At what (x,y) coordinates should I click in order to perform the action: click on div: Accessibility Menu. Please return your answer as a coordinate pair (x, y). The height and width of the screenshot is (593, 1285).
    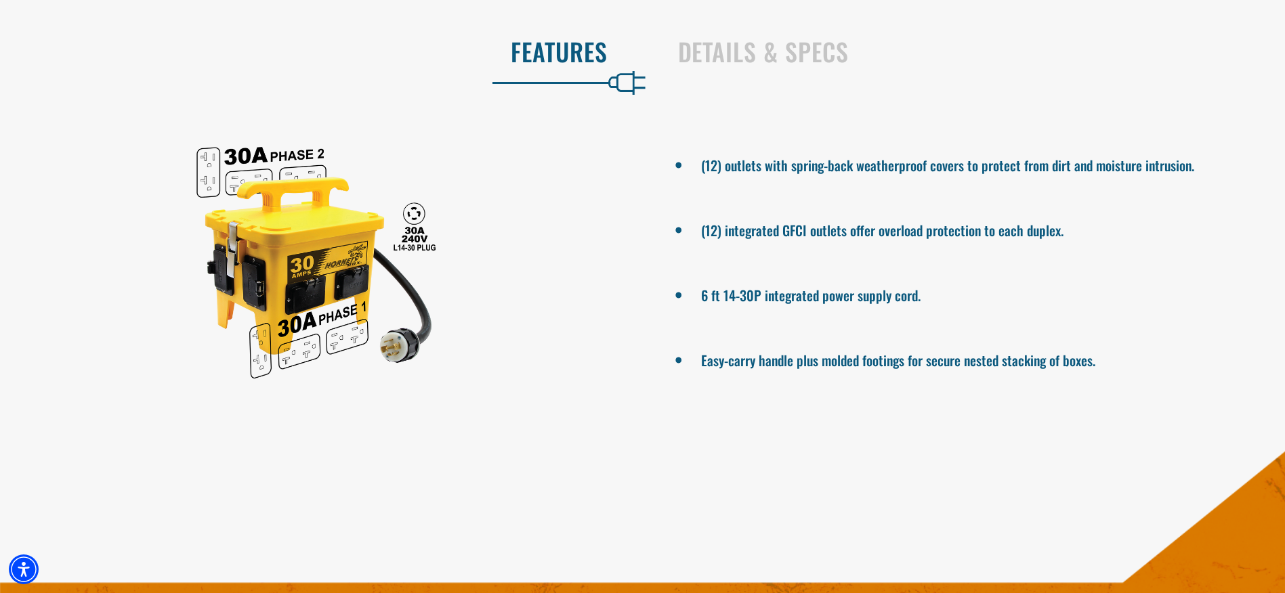
    Looking at the image, I should click on (24, 570).